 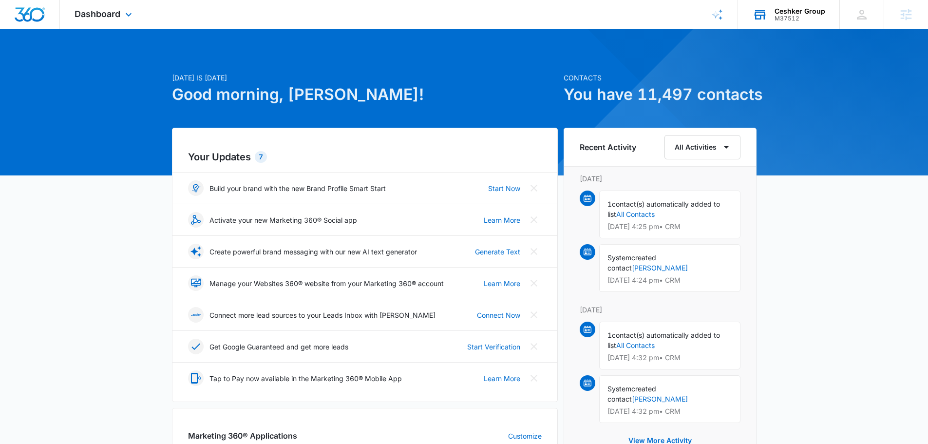 I want to click on a: Start Verification, so click(x=494, y=346).